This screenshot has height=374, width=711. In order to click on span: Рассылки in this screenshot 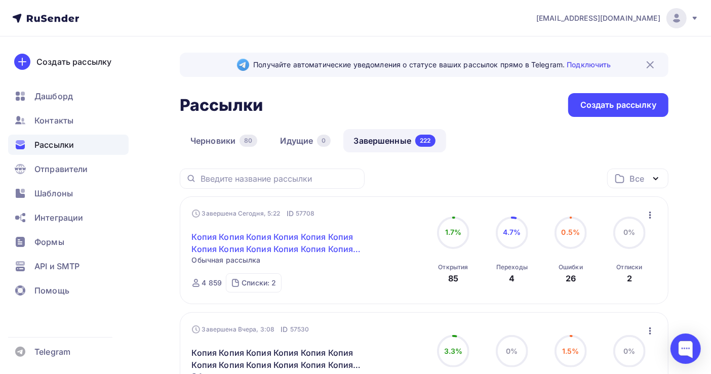, I will do `click(54, 145)`.